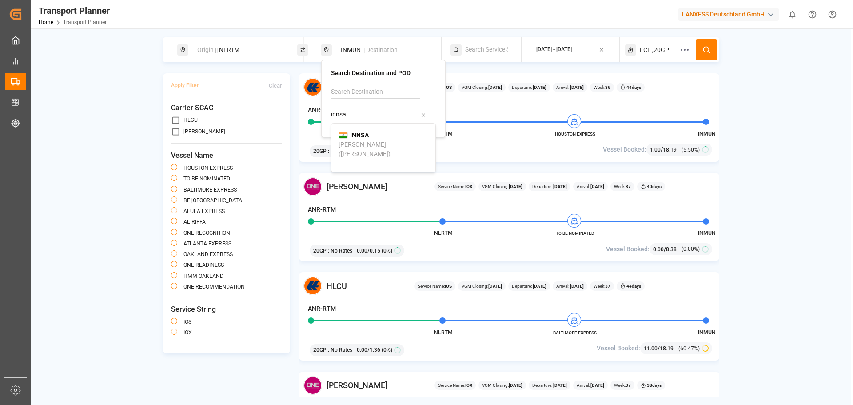 The height and width of the screenshot is (405, 853). I want to click on span: HLCU, so click(337, 286).